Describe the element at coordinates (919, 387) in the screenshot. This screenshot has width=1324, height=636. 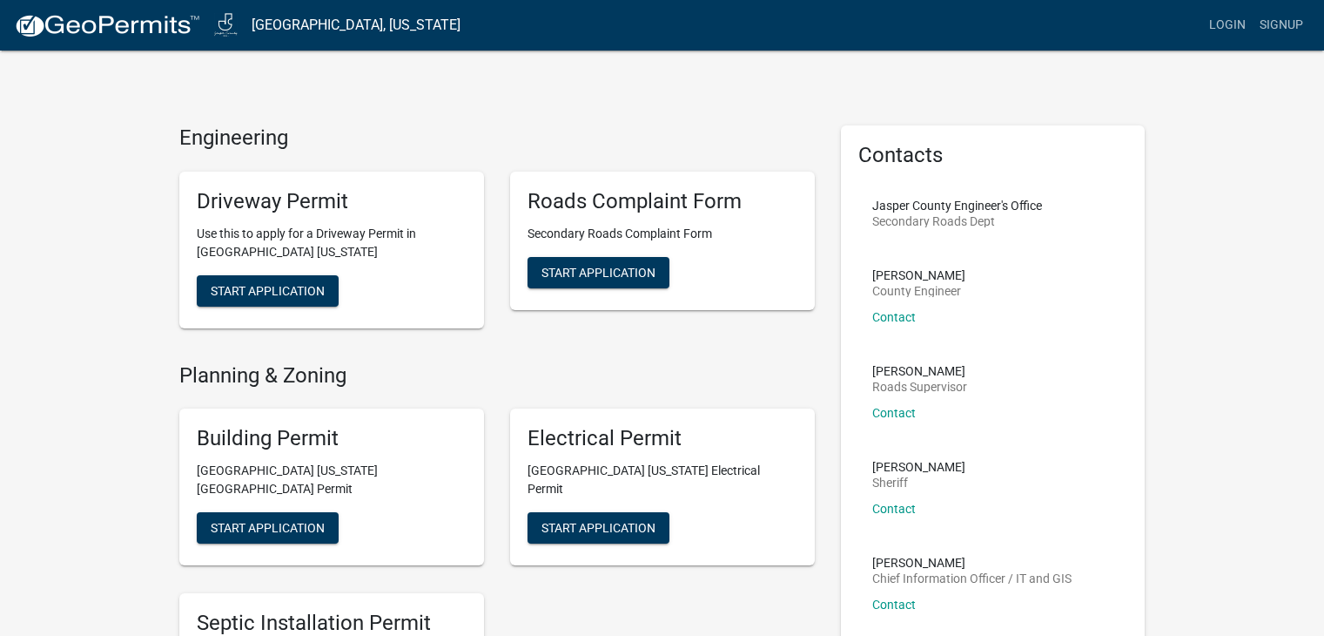
I see `p: Roads Supervisor` at that location.